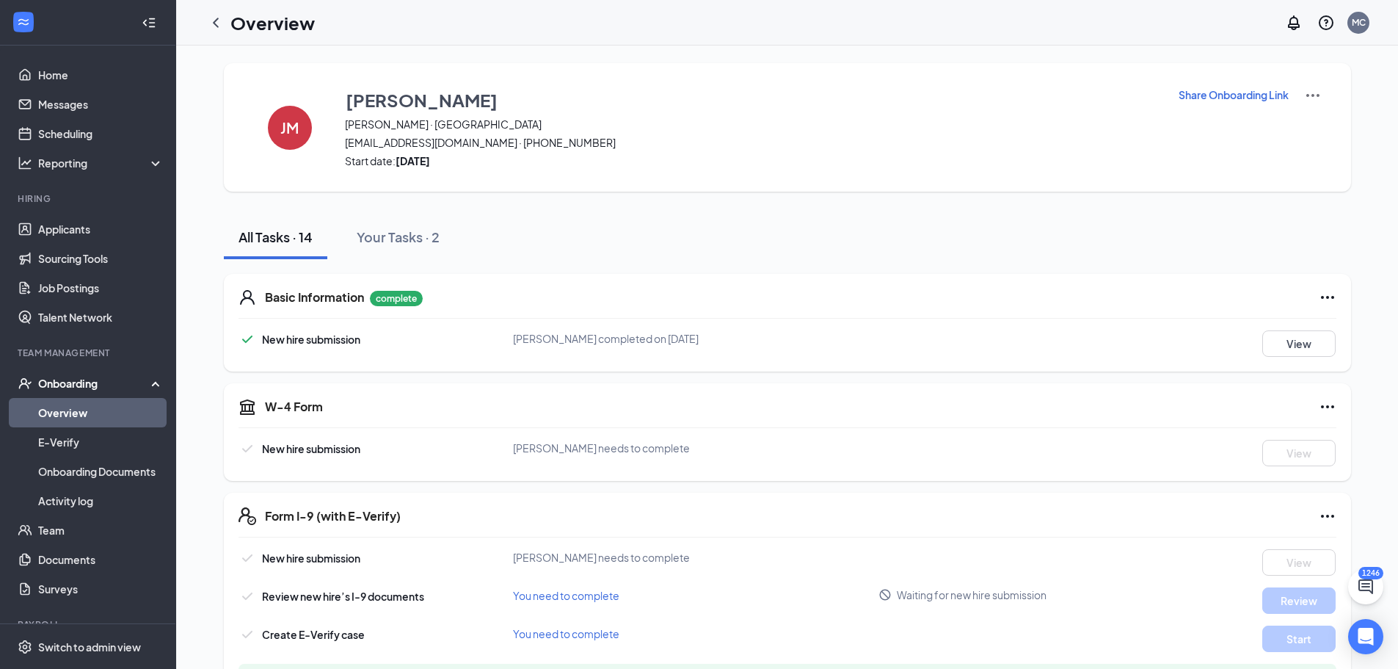  I want to click on a: ChevronLeft, so click(216, 23).